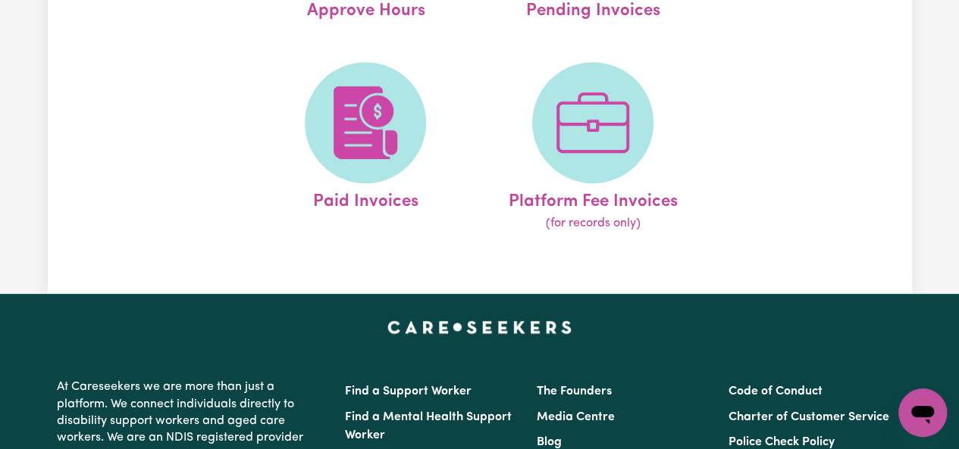 The height and width of the screenshot is (449, 959). What do you see at coordinates (365, 199) in the screenshot?
I see `span: Paid Invoices` at bounding box center [365, 199].